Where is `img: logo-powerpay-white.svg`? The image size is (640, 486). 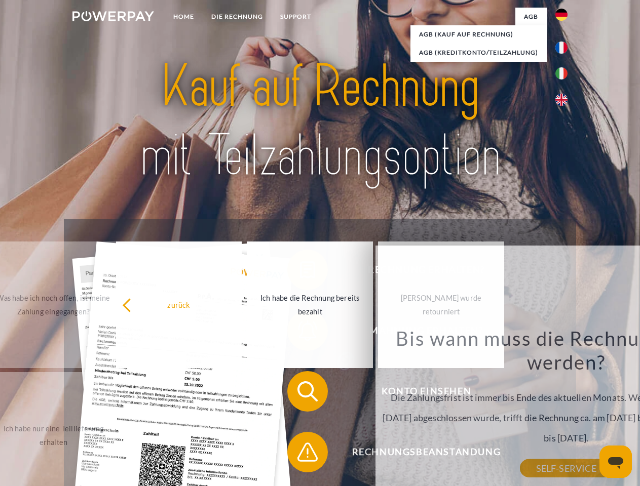
img: logo-powerpay-white.svg is located at coordinates (113, 16).